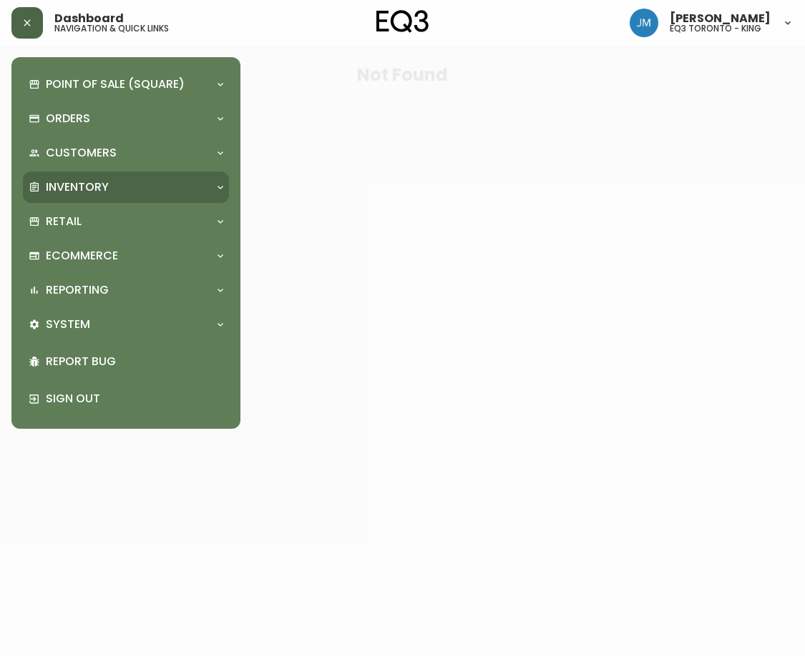  What do you see at coordinates (126, 399) in the screenshot?
I see `div: Sign Out` at bounding box center [126, 399].